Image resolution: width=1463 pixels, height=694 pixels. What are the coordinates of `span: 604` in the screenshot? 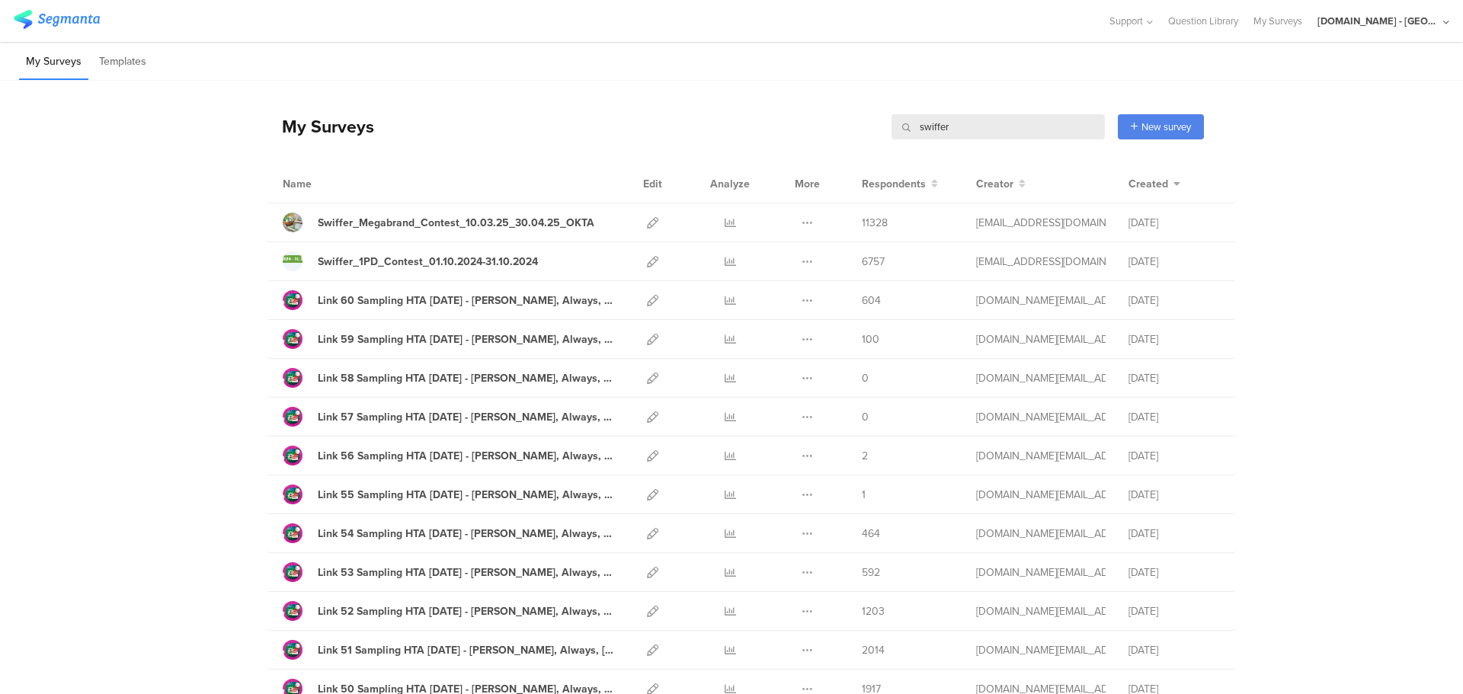 It's located at (871, 300).